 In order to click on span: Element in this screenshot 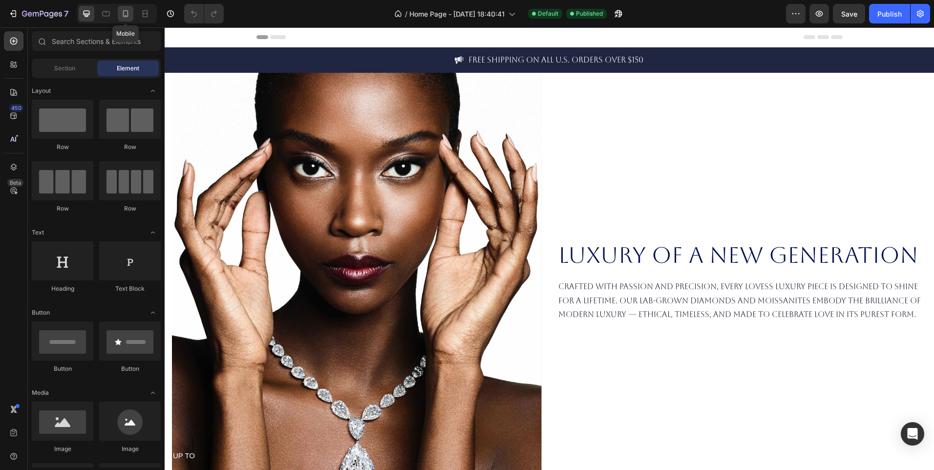, I will do `click(128, 68)`.